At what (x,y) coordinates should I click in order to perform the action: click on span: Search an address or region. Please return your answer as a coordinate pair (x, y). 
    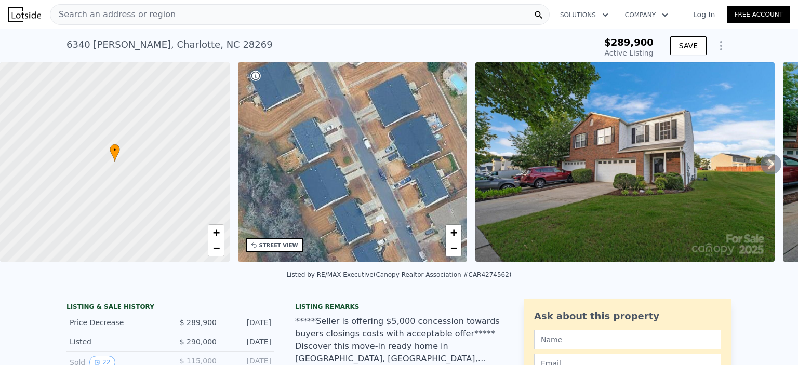
    Looking at the image, I should click on (113, 15).